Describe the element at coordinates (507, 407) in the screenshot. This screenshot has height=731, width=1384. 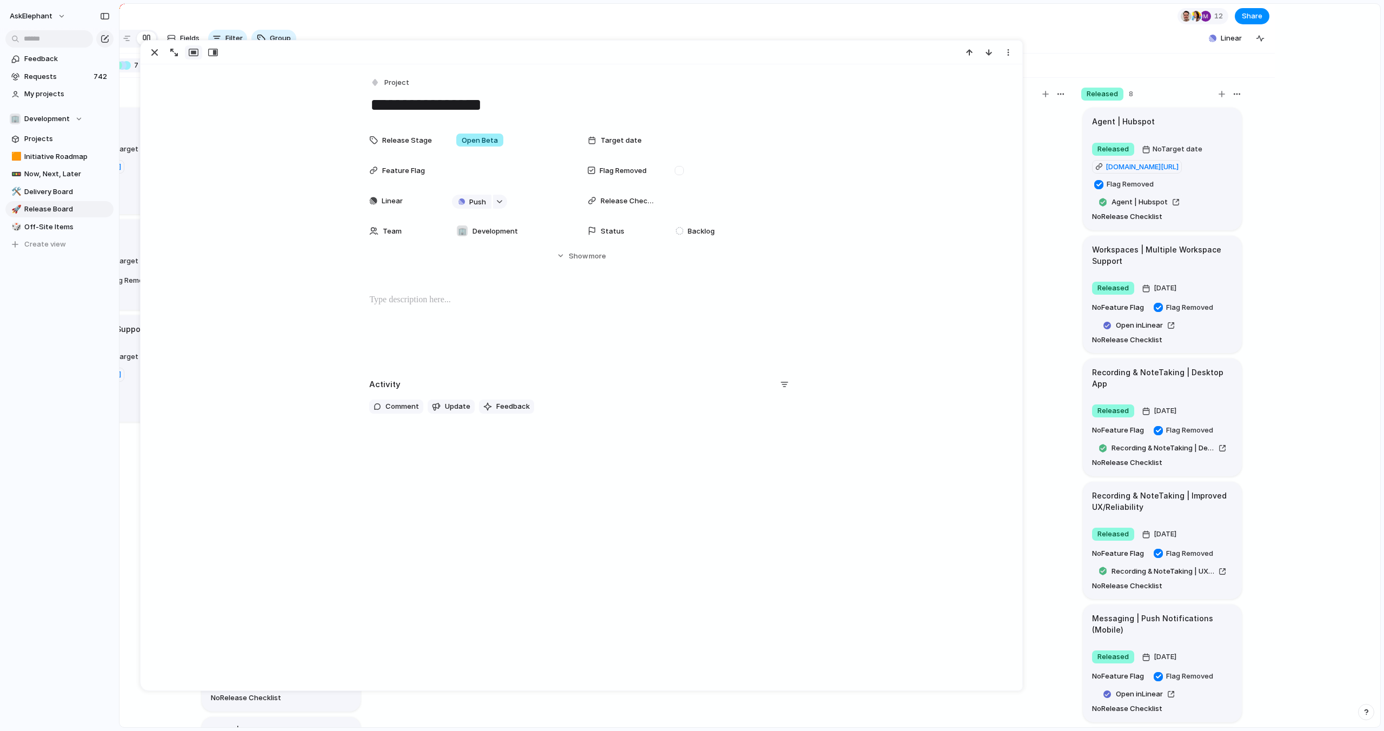
I see `button: Feedback` at that location.